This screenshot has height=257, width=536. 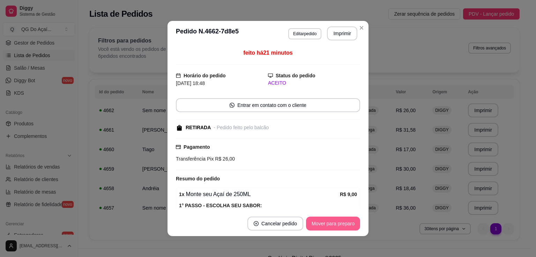 What do you see at coordinates (314, 83) in the screenshot?
I see `div: ACEITO` at bounding box center [314, 83].